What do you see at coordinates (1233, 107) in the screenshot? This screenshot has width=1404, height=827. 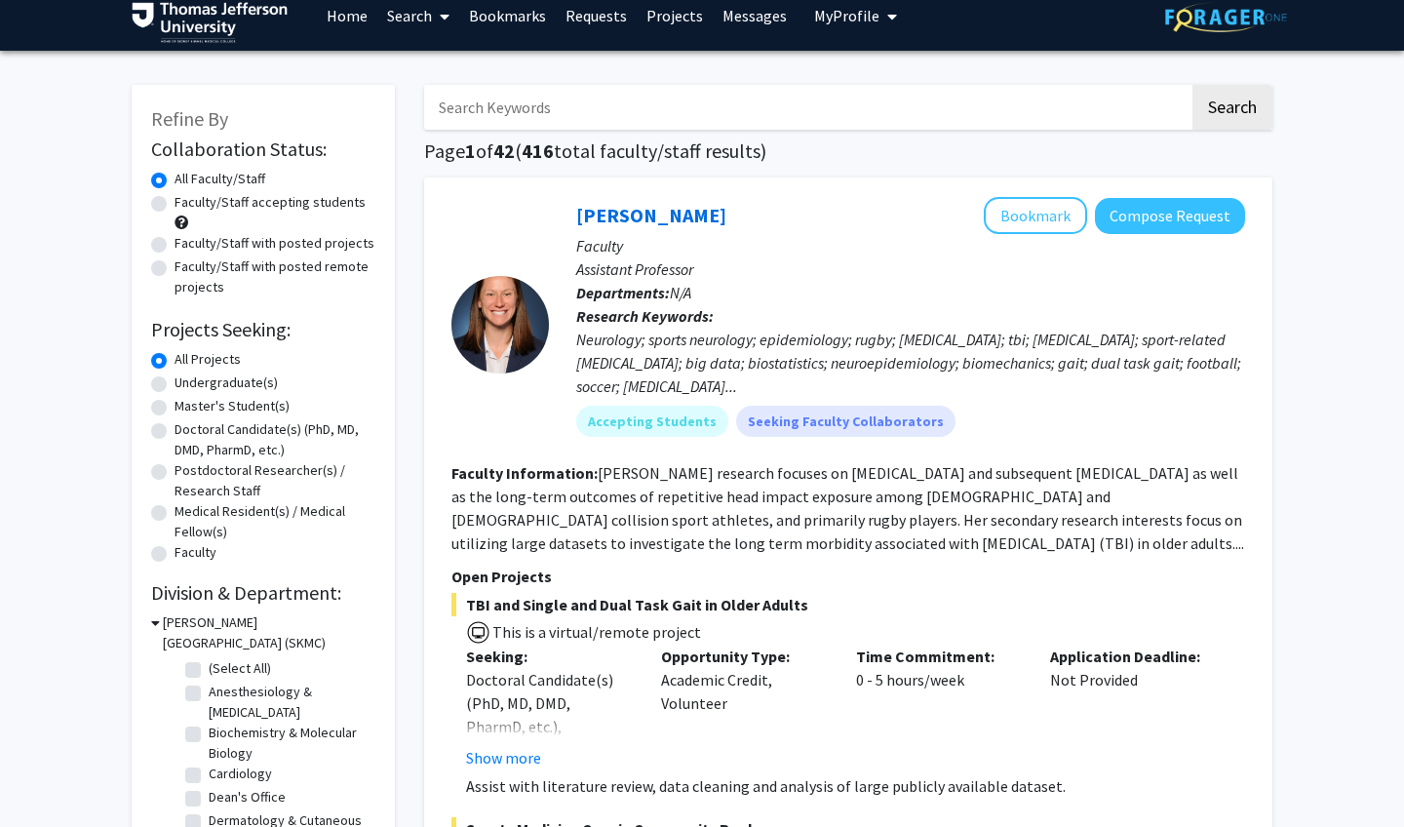 I see `button: Search` at bounding box center [1233, 107].